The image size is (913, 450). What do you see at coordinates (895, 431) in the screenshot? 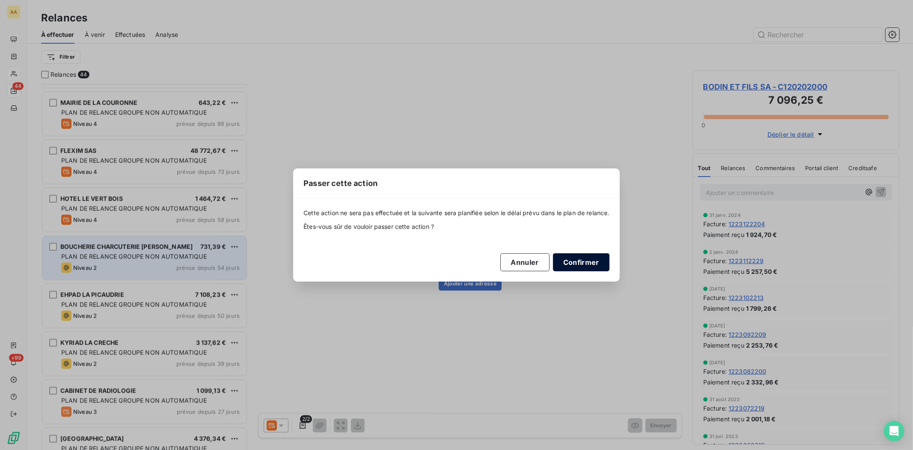
I see `div: Open Intercom Messenger` at bounding box center [895, 431].